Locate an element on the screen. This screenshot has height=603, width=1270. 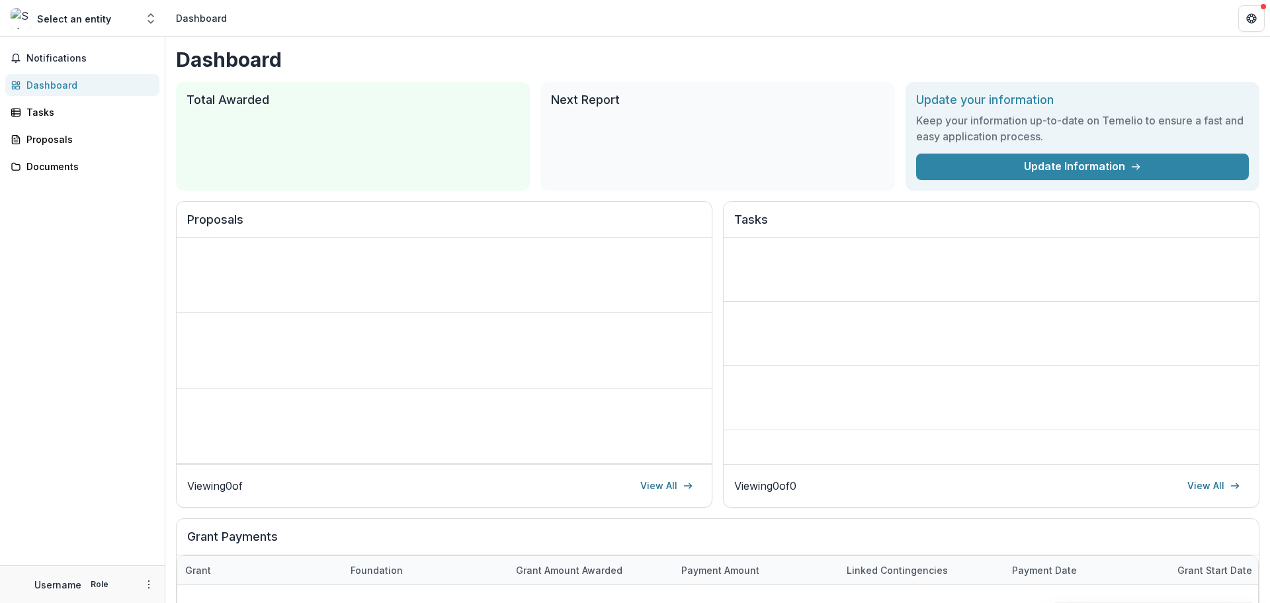
img: Select an entity is located at coordinates (21, 19).